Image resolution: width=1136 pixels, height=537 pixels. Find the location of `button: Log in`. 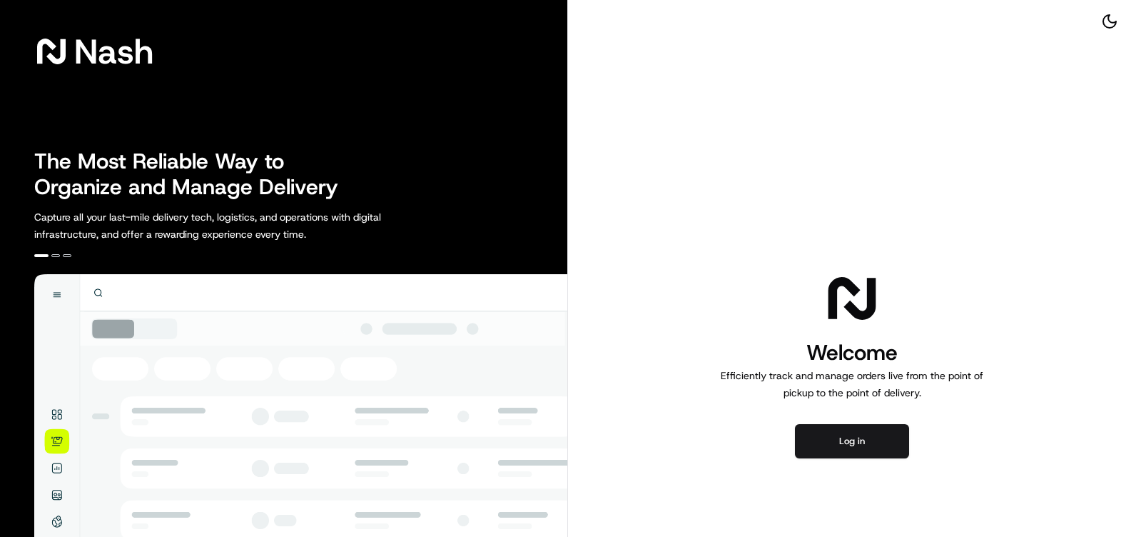

button: Log in is located at coordinates (852, 441).